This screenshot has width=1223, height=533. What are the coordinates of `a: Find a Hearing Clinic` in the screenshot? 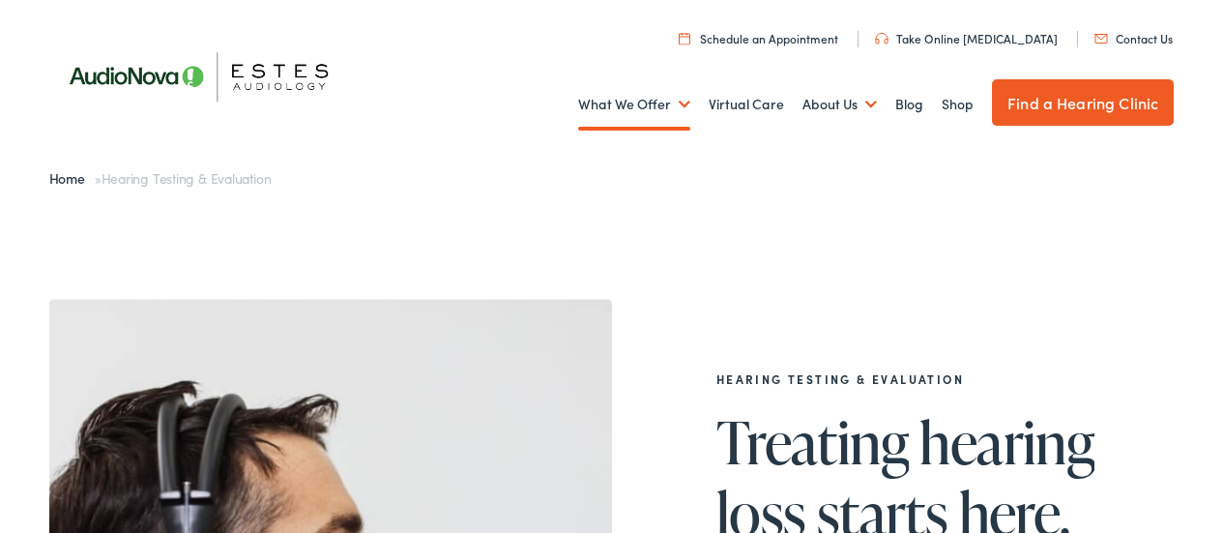 It's located at (1083, 103).